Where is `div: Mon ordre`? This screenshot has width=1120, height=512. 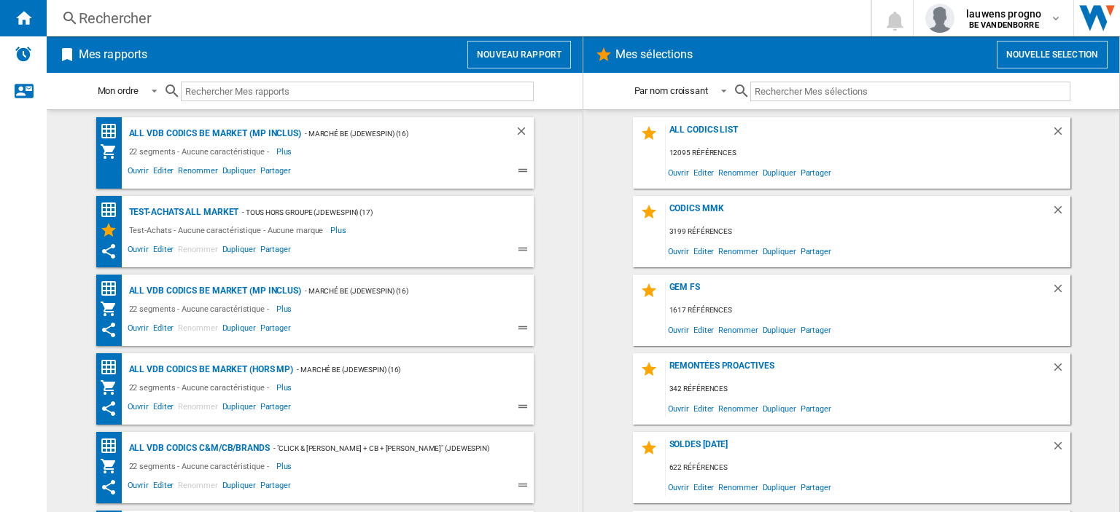 div: Mon ordre is located at coordinates (118, 90).